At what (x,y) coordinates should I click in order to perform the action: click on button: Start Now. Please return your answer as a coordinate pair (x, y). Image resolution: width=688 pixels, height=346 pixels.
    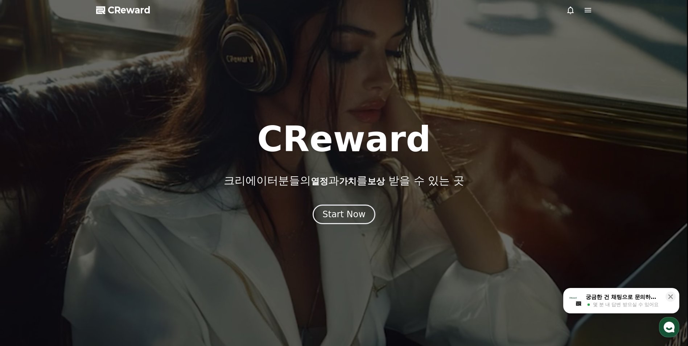
    Looking at the image, I should click on (344, 214).